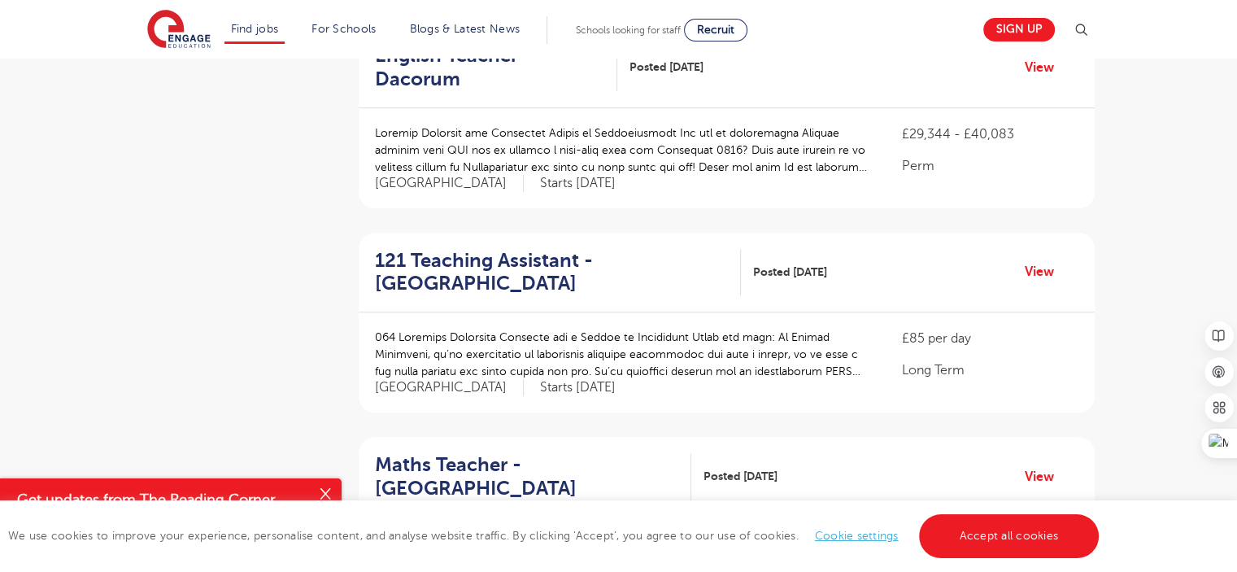 The height and width of the screenshot is (572, 1237). What do you see at coordinates (1019, 29) in the screenshot?
I see `a: Sign up` at bounding box center [1019, 29].